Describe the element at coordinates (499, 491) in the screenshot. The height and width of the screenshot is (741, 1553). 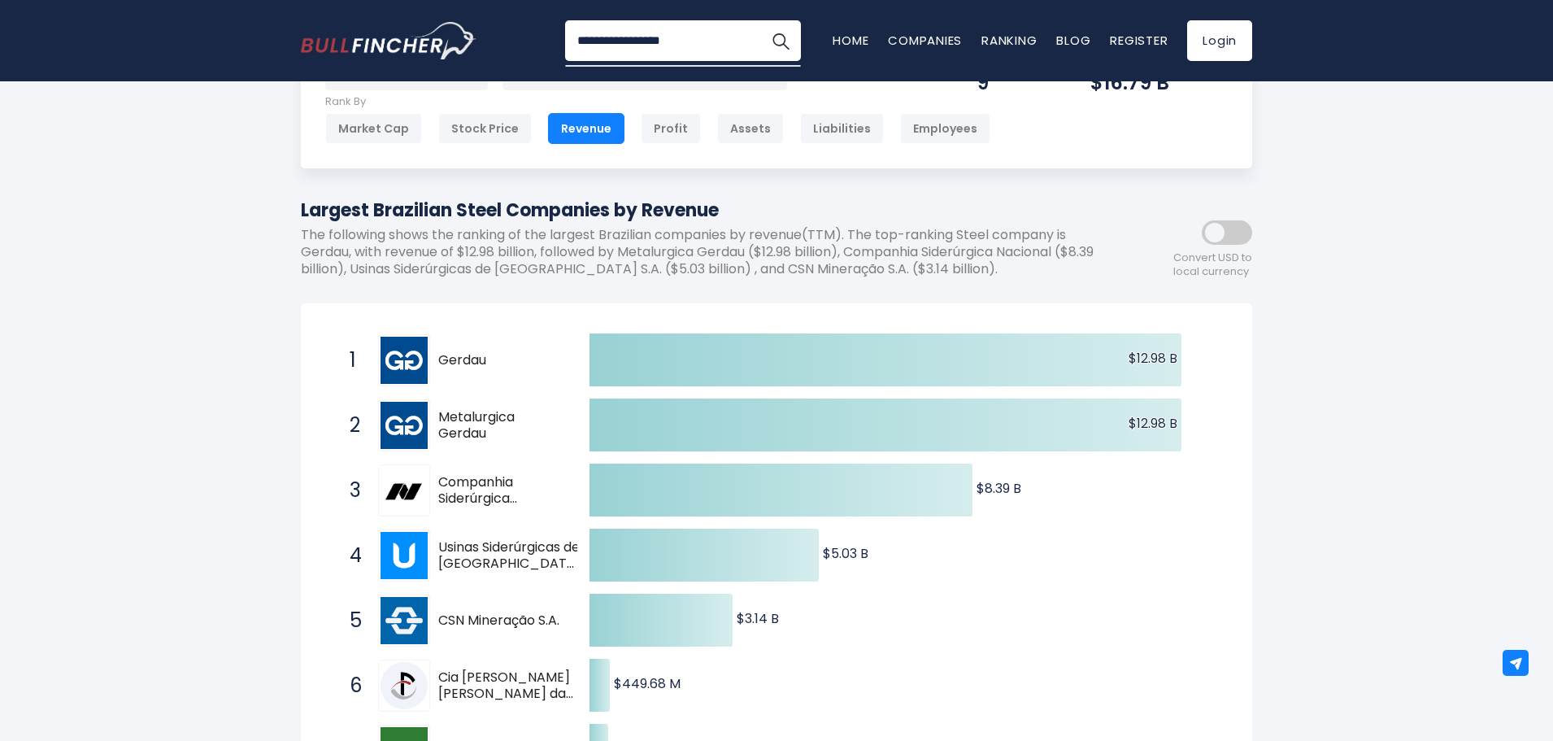
I see `span: Companhia Siderúrgica Nacional` at that location.